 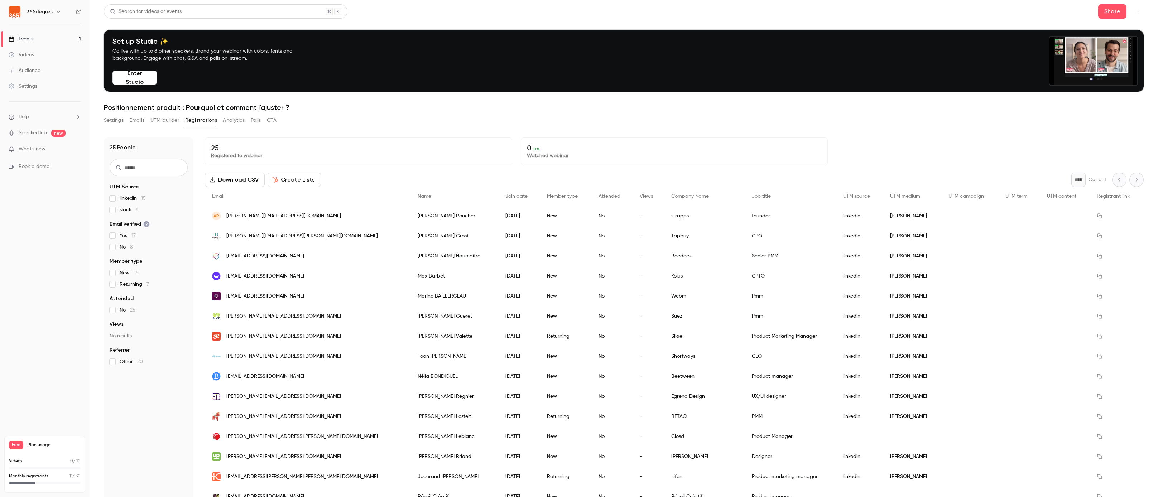 I want to click on div: Shortways, so click(x=704, y=356).